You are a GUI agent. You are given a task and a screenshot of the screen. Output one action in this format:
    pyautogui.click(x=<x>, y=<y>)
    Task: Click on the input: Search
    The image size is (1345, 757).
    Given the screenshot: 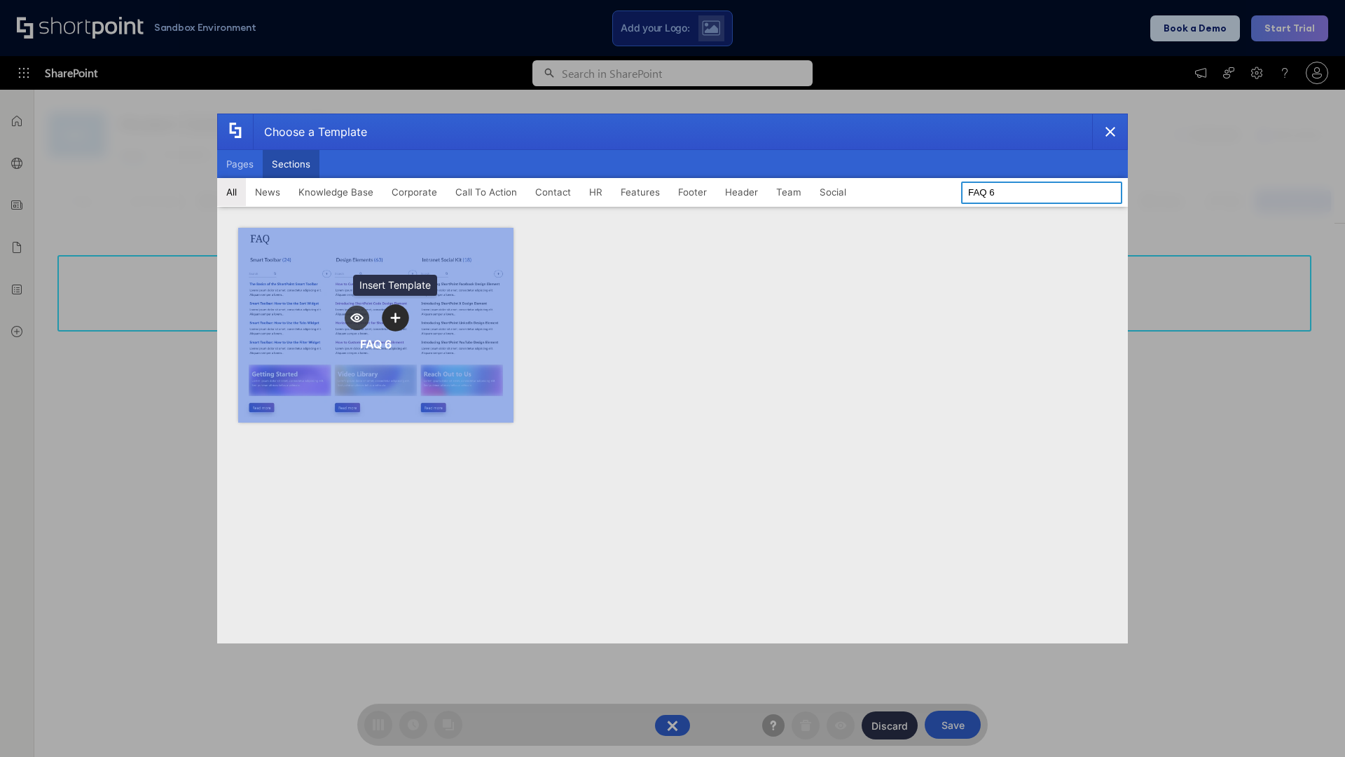 What is the action you would take?
    pyautogui.click(x=1042, y=193)
    